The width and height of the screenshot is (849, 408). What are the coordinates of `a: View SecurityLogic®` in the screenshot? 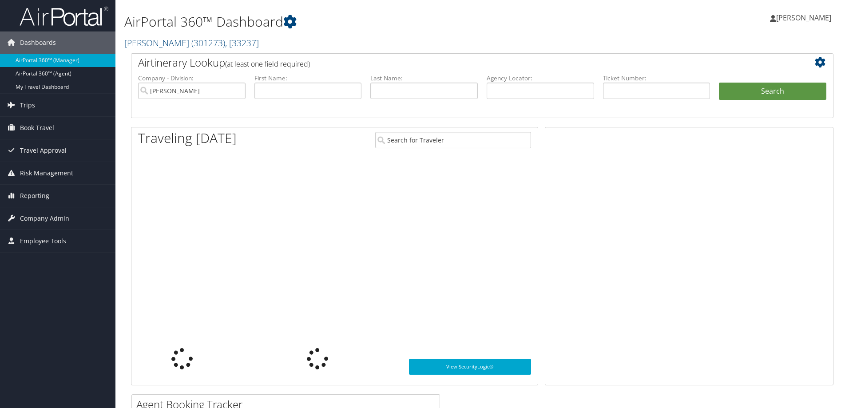 It's located at (470, 367).